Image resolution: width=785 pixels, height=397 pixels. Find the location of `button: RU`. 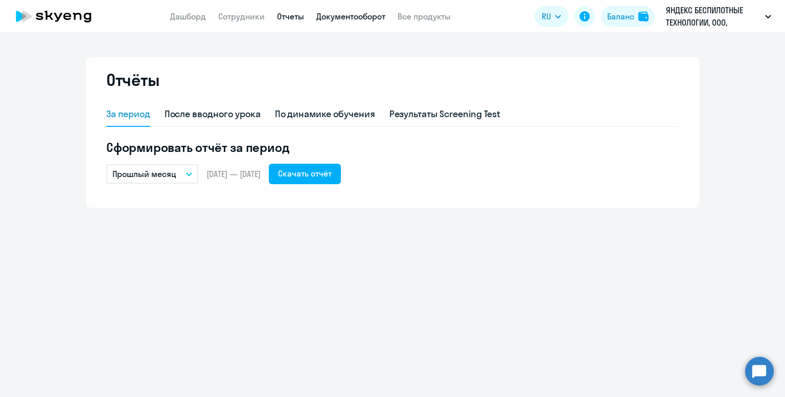

button: RU is located at coordinates (552, 16).